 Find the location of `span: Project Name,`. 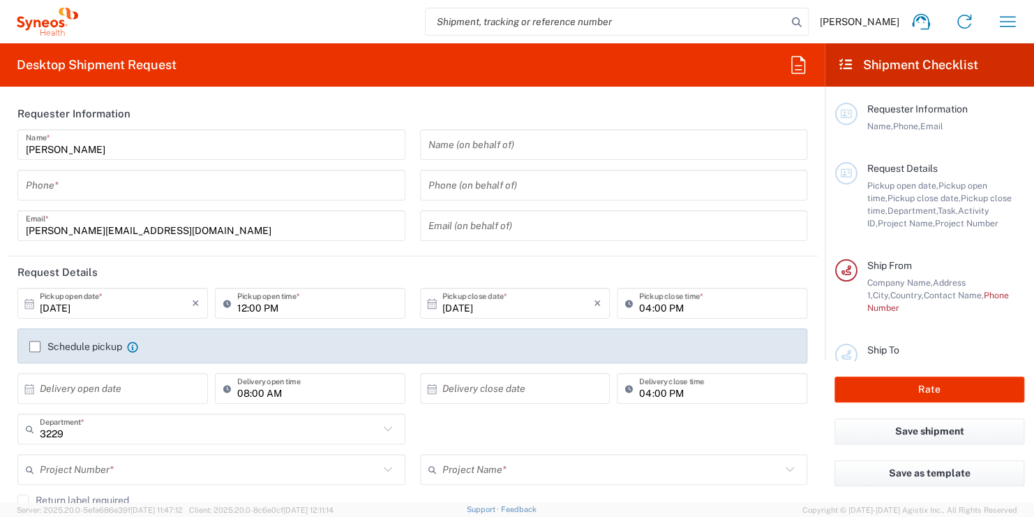

span: Project Name, is located at coordinates (907, 223).